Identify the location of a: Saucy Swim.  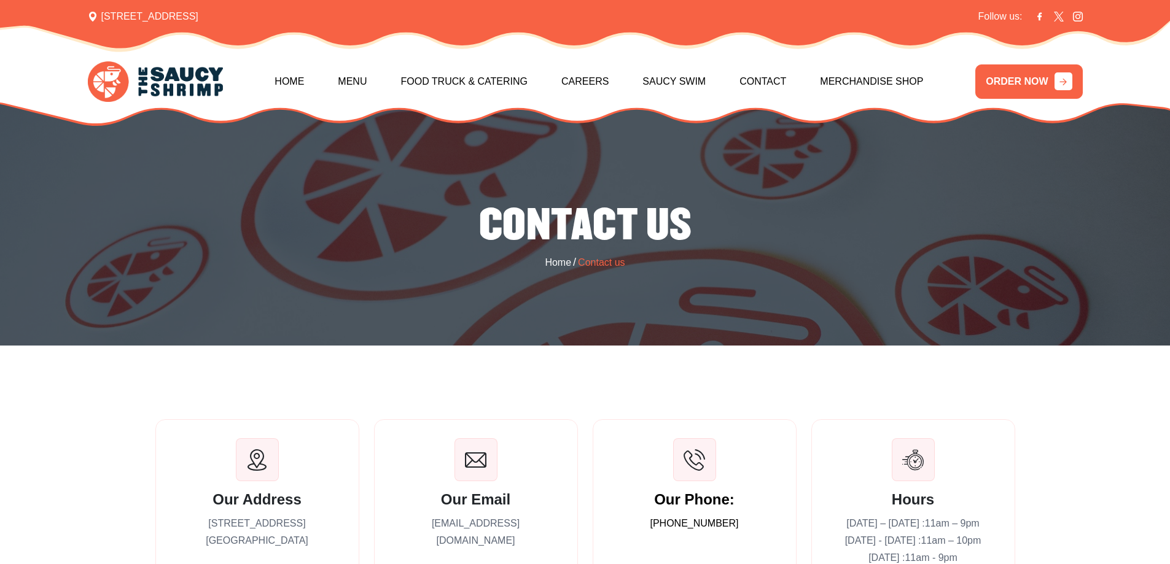
(674, 82).